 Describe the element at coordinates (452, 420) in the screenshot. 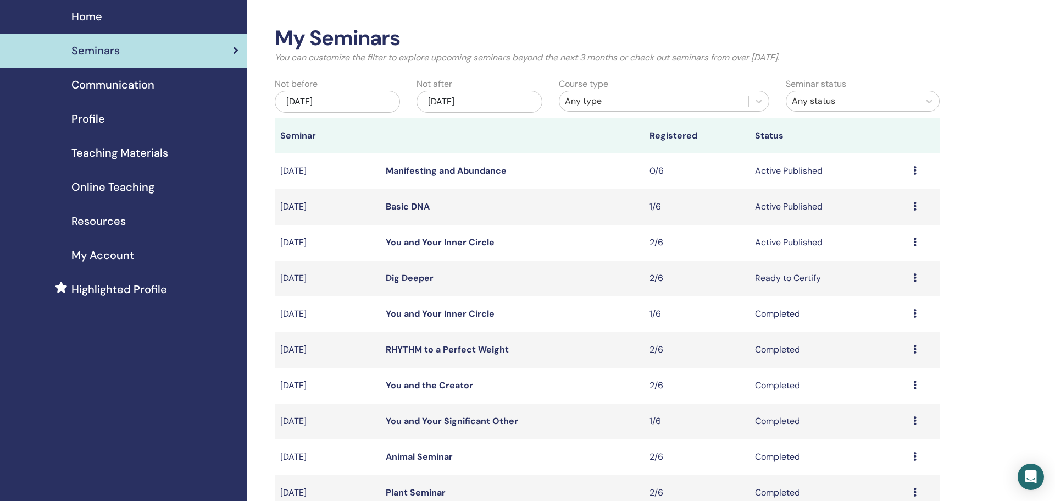

I see `a: You and Your Significant Other` at that location.